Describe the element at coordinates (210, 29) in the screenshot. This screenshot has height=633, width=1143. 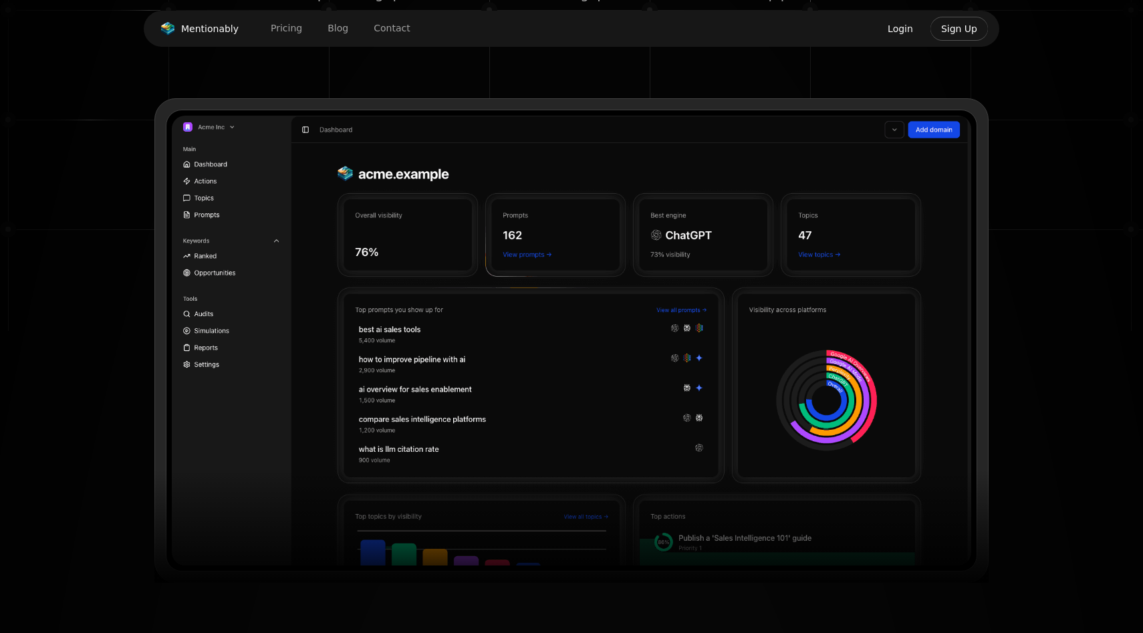
I see `span: Mentionably` at that location.